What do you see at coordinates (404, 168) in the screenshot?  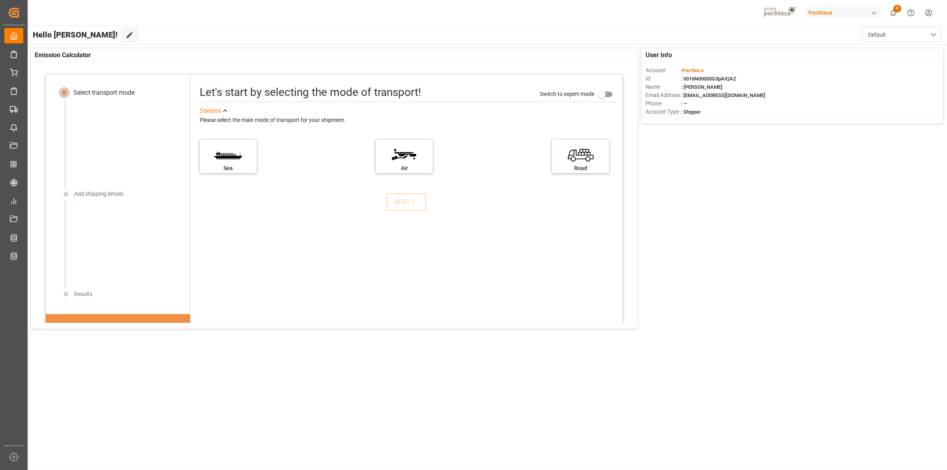 I see `div: Air` at bounding box center [404, 168].